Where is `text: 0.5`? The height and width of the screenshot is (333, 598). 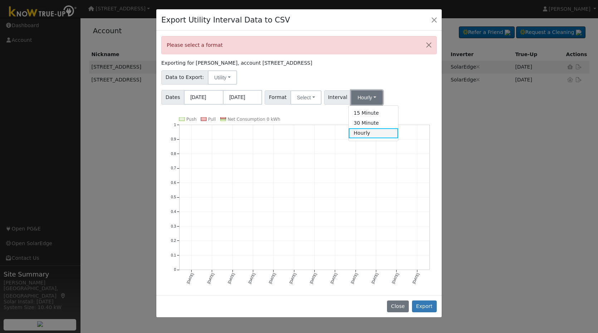
text: 0.5 is located at coordinates (173, 197).